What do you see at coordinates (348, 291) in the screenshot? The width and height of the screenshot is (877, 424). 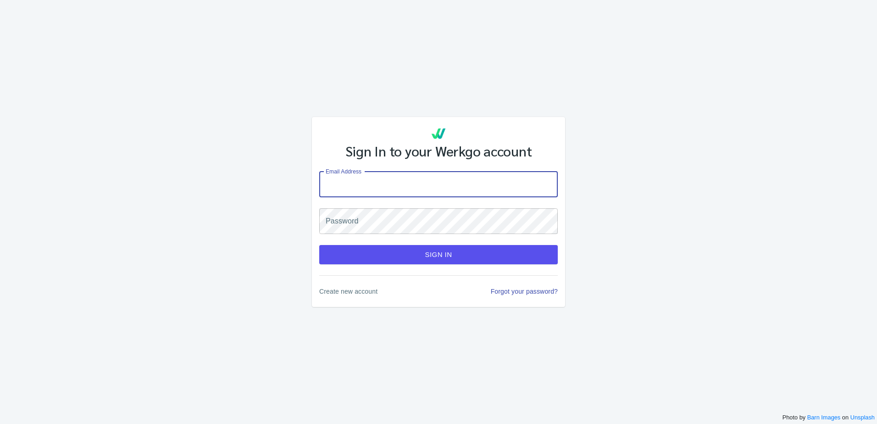 I see `a: Create new account` at bounding box center [348, 291].